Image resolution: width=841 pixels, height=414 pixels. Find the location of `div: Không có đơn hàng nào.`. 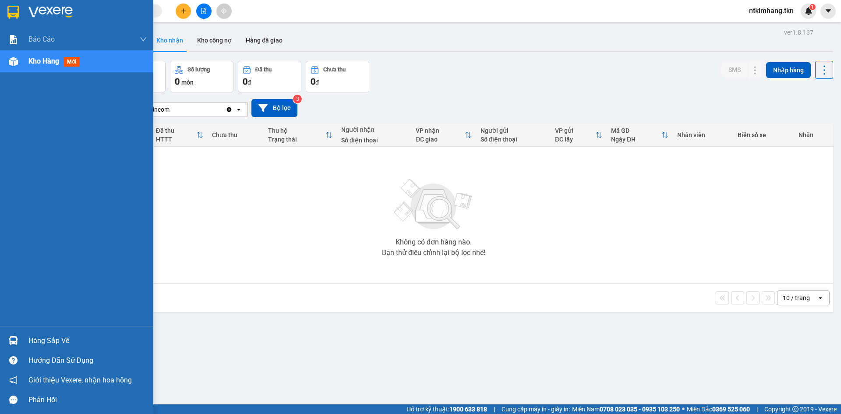

div: Không có đơn hàng nào. is located at coordinates (434, 242).